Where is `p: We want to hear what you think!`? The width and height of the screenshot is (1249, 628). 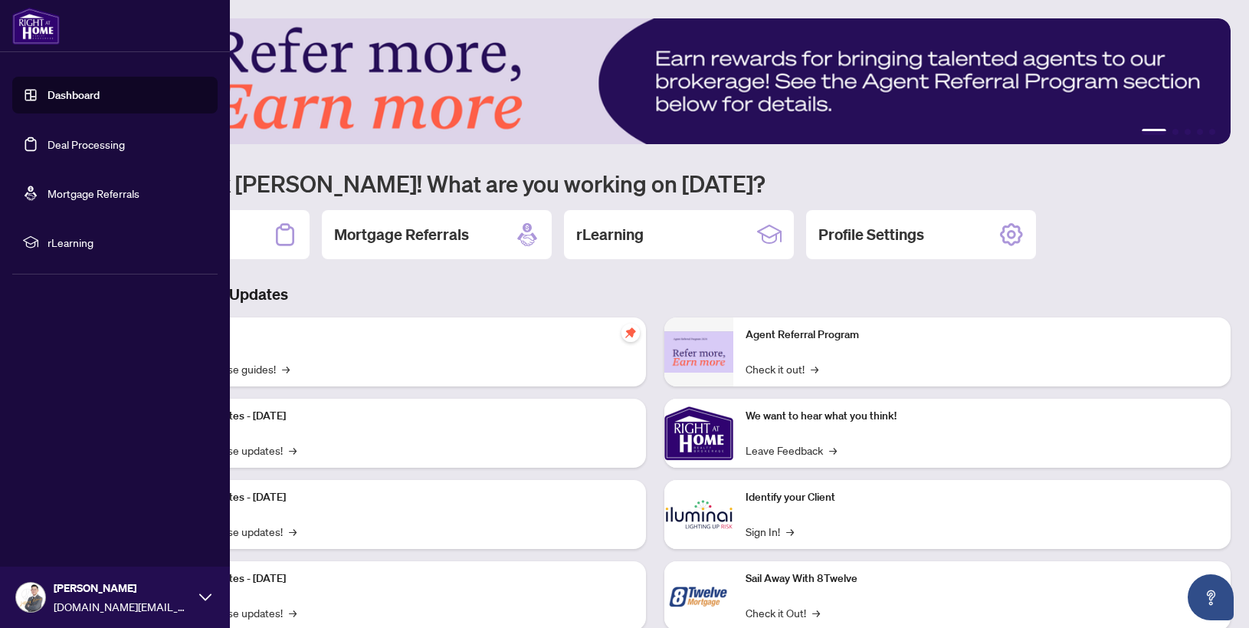
p: We want to hear what you think! is located at coordinates (982, 416).